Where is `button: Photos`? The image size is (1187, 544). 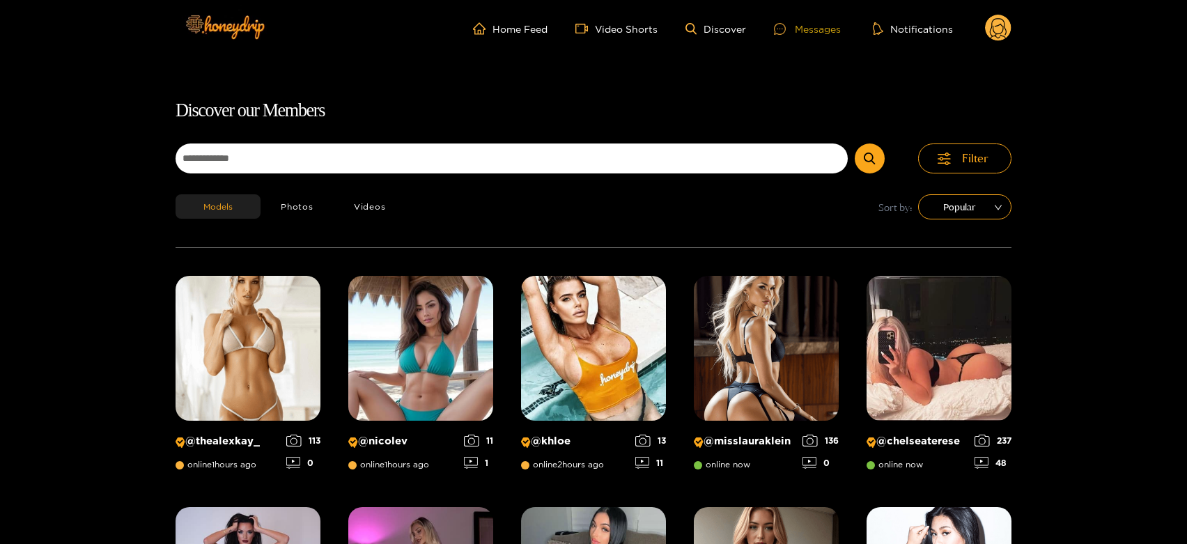
button: Photos is located at coordinates (297, 206).